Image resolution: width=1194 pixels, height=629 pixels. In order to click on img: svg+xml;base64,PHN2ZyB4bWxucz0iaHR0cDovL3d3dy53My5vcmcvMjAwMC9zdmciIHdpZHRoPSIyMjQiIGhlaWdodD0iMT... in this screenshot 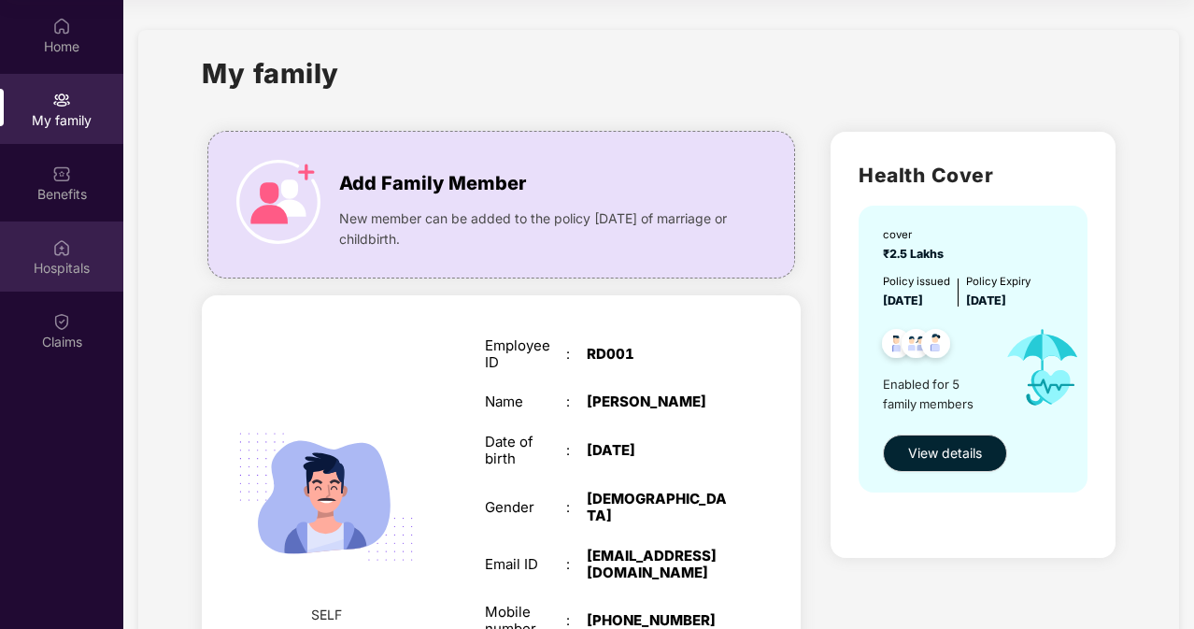, I will do `click(325, 496)`.